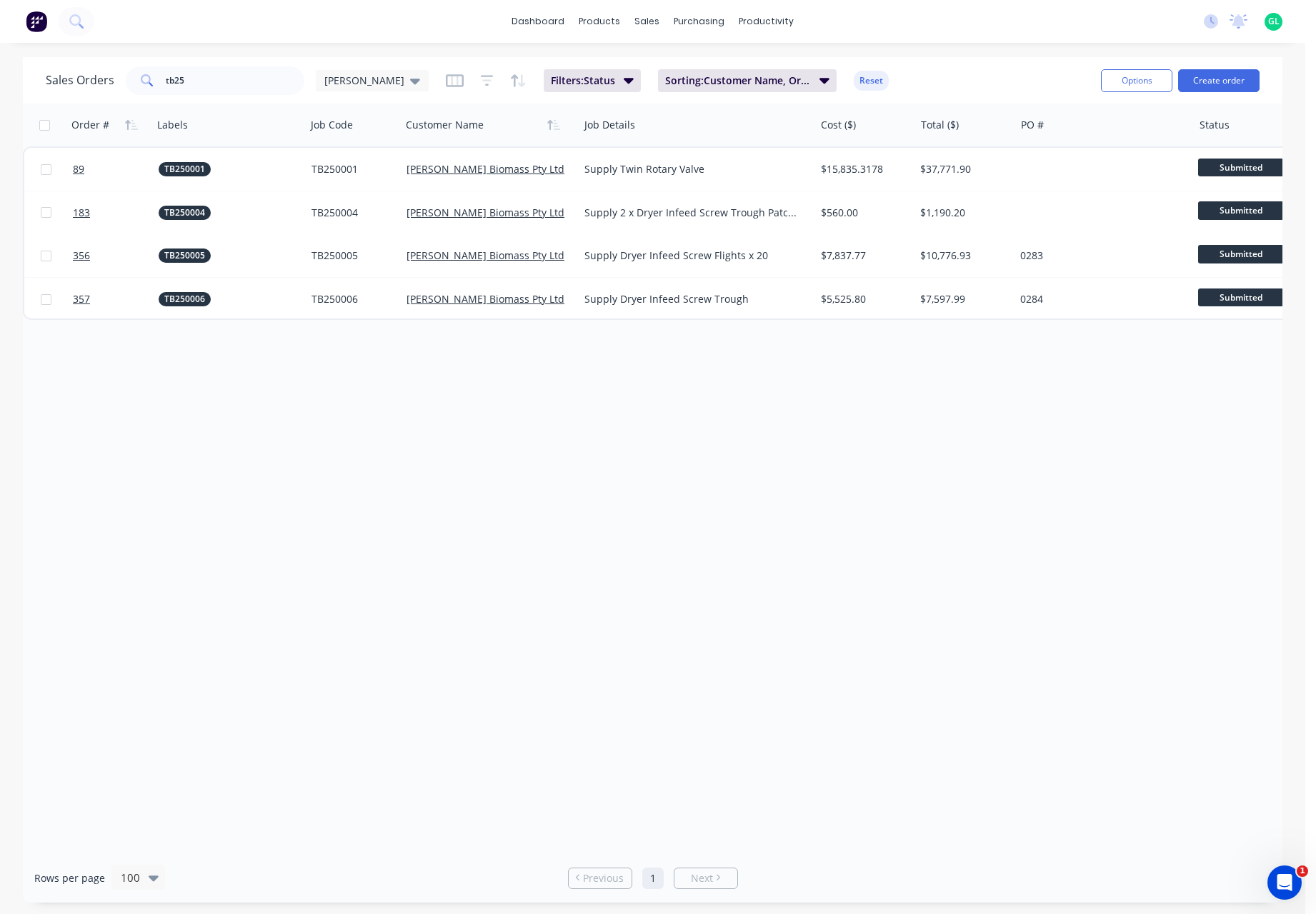  Describe the element at coordinates (185, 300) in the screenshot. I see `span: TB250006` at that location.